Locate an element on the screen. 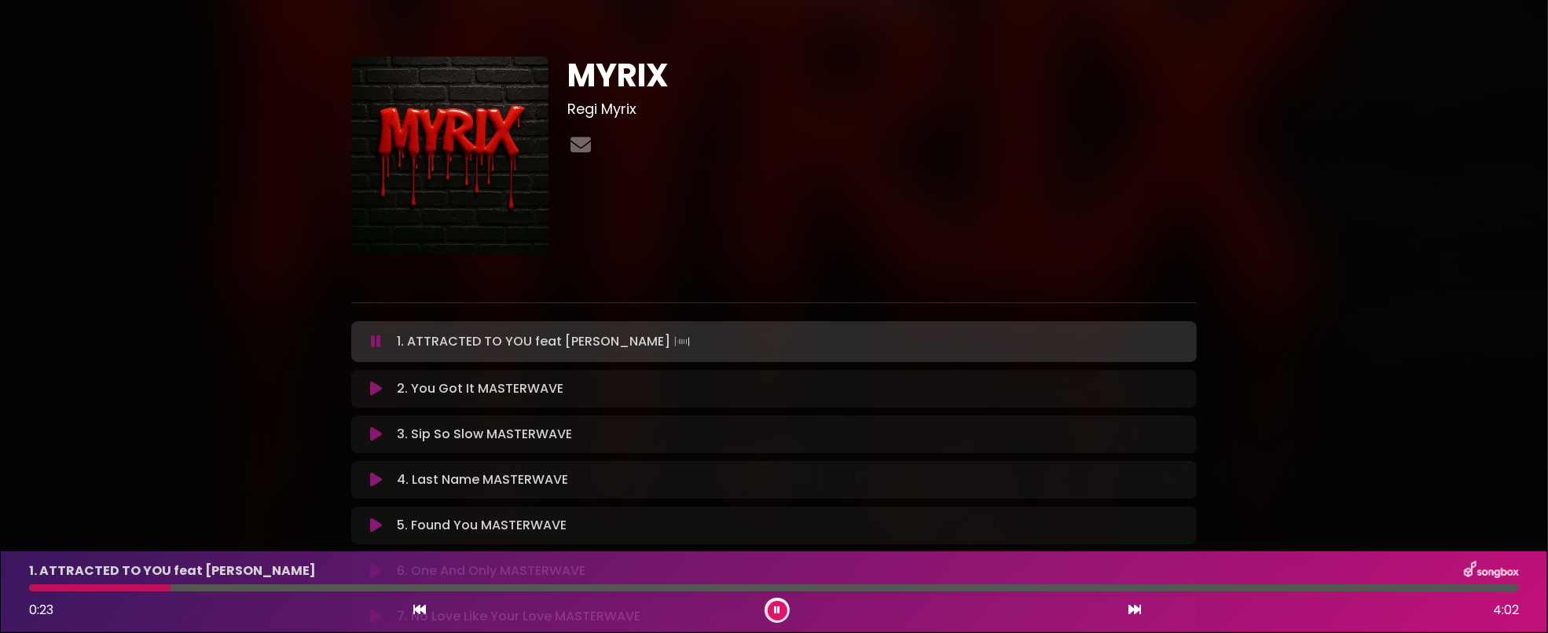 This screenshot has width=1548, height=633. p: 2. You Got It MASTERWAVE is located at coordinates (481, 389).